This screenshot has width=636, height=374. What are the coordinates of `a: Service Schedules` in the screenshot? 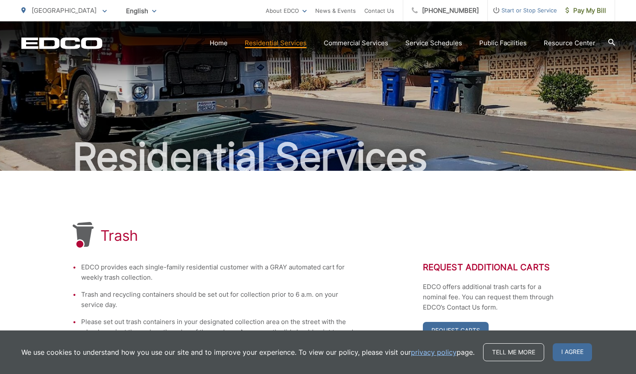 It's located at (434, 43).